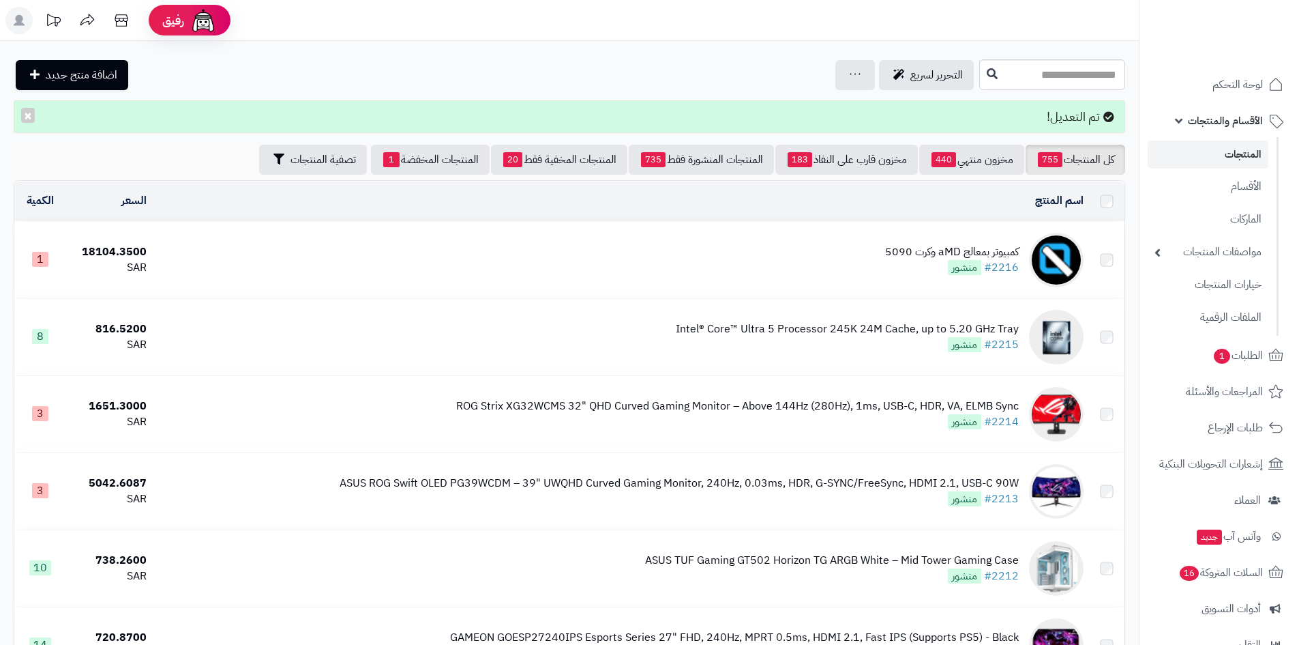 This screenshot has height=645, width=1299. What do you see at coordinates (81, 75) in the screenshot?
I see `span: اضافة منتج جديد` at bounding box center [81, 75].